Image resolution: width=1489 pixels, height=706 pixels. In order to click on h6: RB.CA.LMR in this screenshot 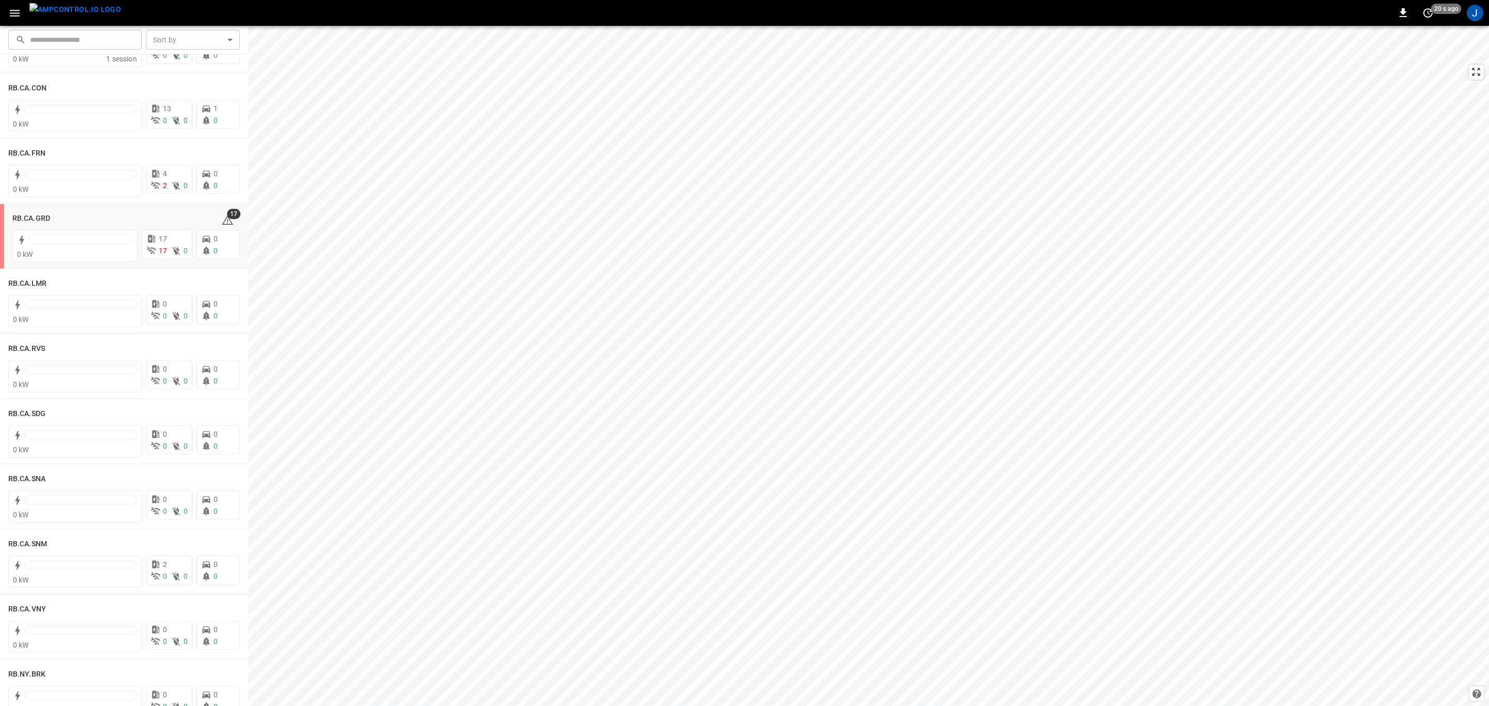, I will do `click(27, 284)`.